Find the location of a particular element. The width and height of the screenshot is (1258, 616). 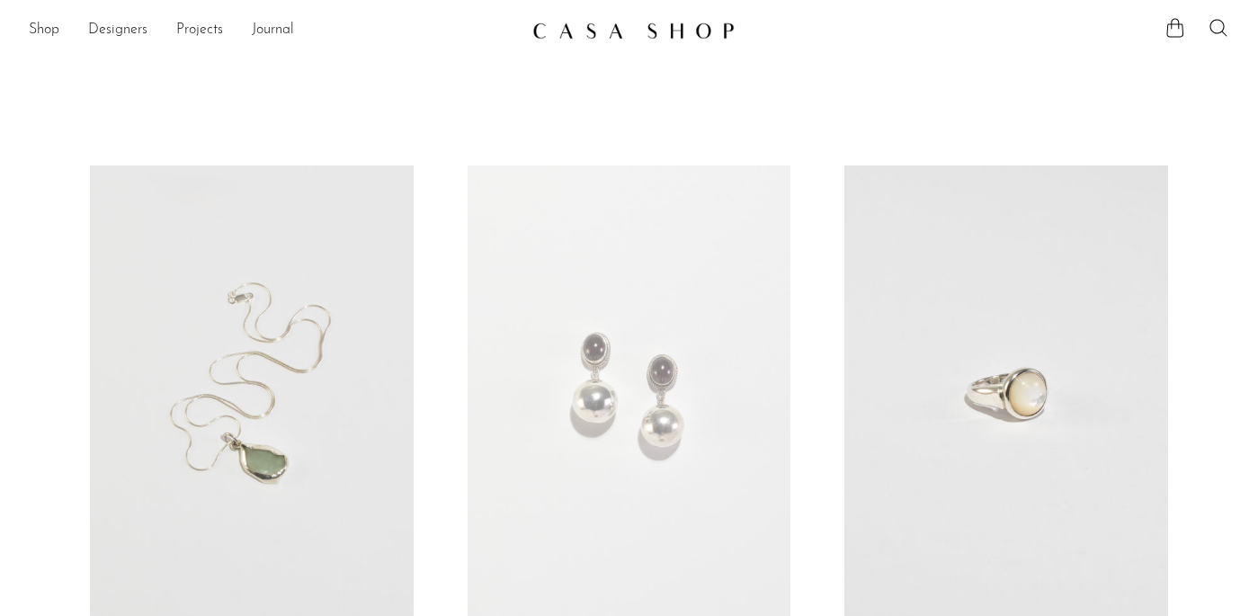

a: Journal is located at coordinates (272, 31).